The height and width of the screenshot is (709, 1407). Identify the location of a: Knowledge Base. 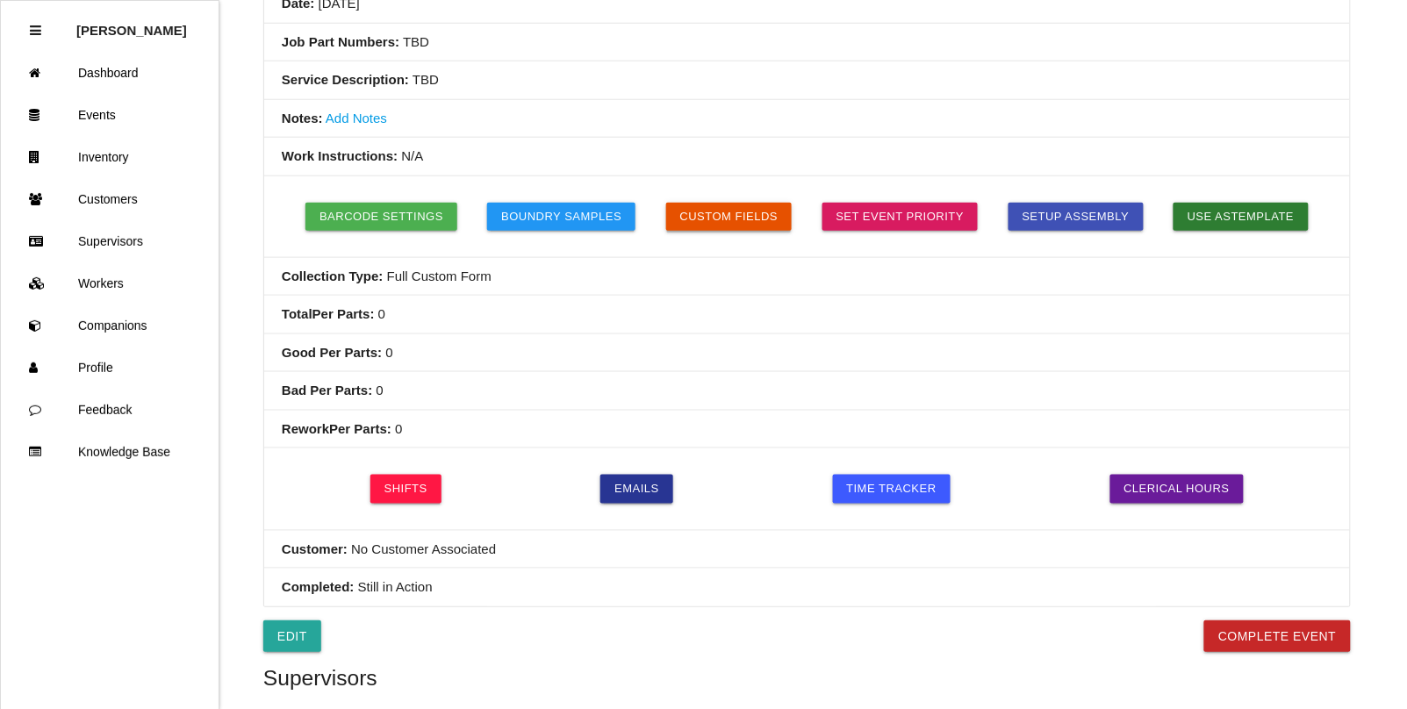
(110, 452).